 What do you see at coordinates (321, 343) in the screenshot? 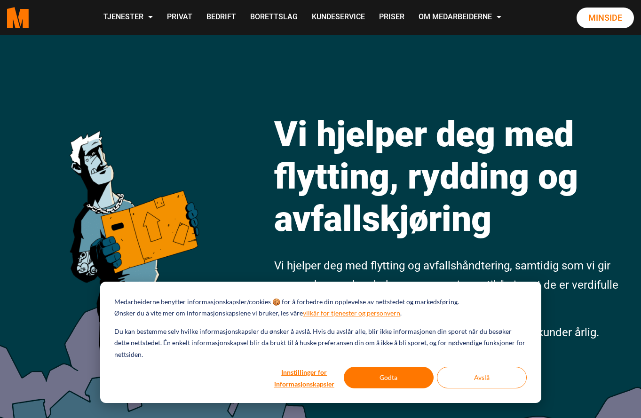
I see `div: Cookie banner` at bounding box center [321, 343].